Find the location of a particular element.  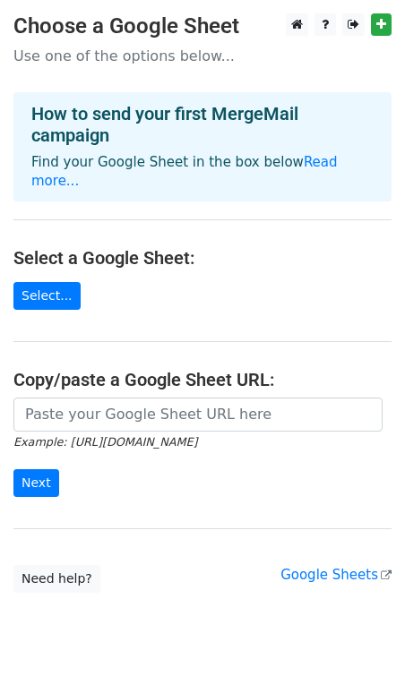

h4: How to send your first MergeMail campaign is located at coordinates (202, 124).